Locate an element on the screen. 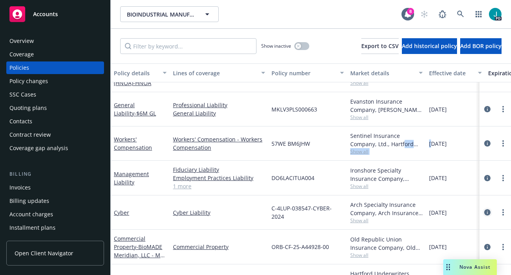 This screenshot has width=511, height=275. div: Contacts is located at coordinates (21, 121).